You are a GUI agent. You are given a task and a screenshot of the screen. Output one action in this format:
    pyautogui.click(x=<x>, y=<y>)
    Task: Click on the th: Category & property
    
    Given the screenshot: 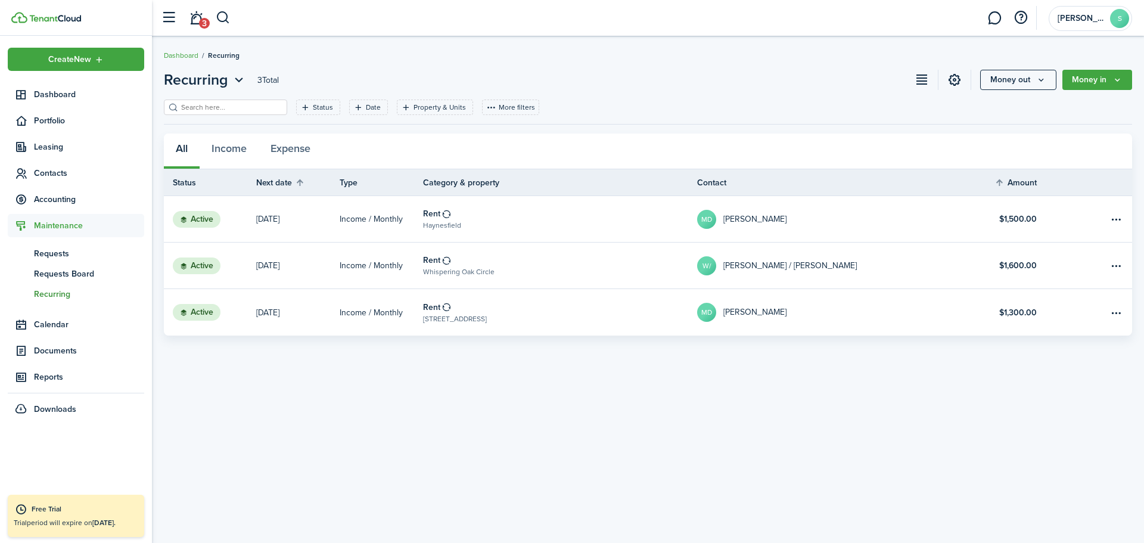 What is the action you would take?
    pyautogui.click(x=560, y=182)
    